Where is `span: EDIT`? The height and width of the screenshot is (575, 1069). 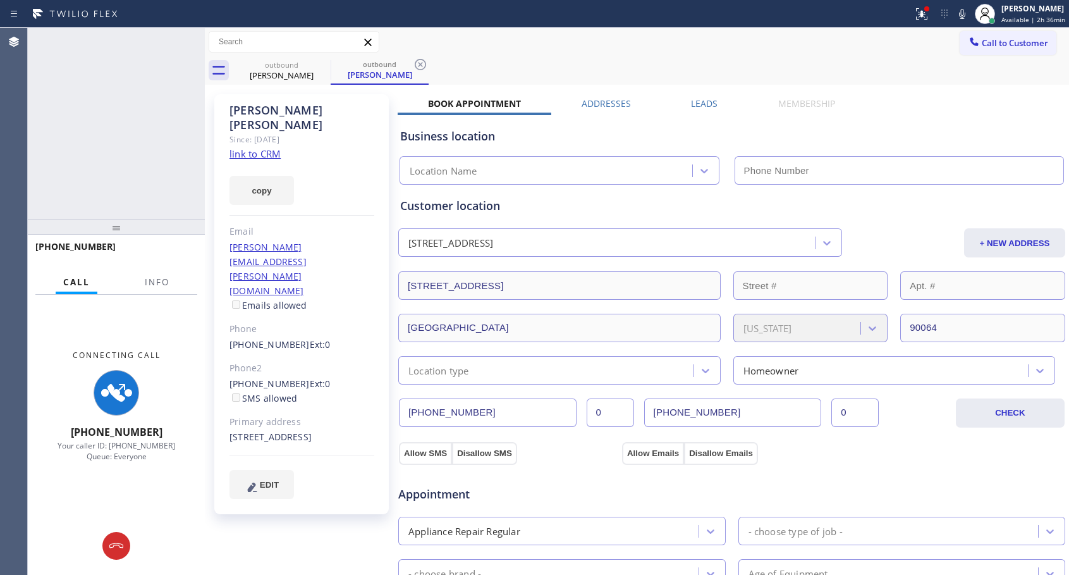 span: EDIT is located at coordinates (269, 484).